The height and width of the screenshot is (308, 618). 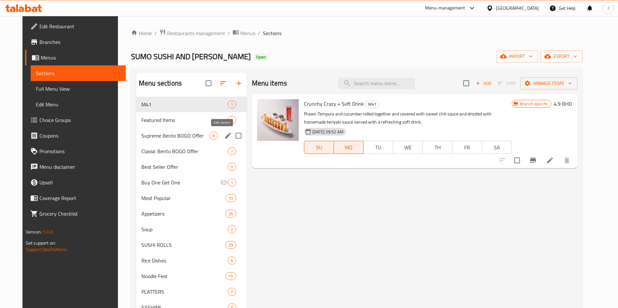 I want to click on div: SUSHI ROLLS, so click(x=183, y=245).